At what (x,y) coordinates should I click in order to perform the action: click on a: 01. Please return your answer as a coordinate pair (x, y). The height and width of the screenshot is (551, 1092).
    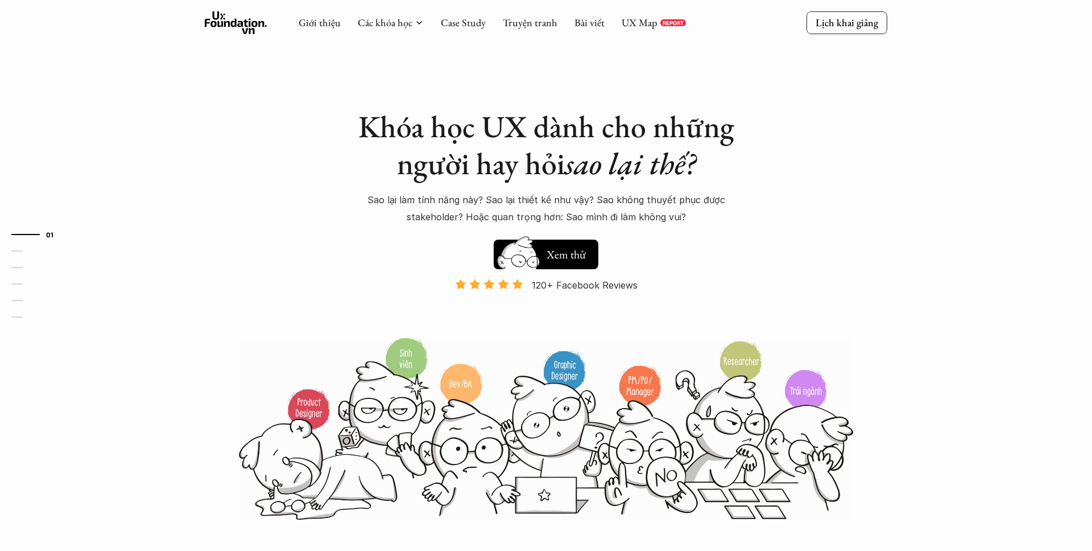
    Looking at the image, I should click on (38, 234).